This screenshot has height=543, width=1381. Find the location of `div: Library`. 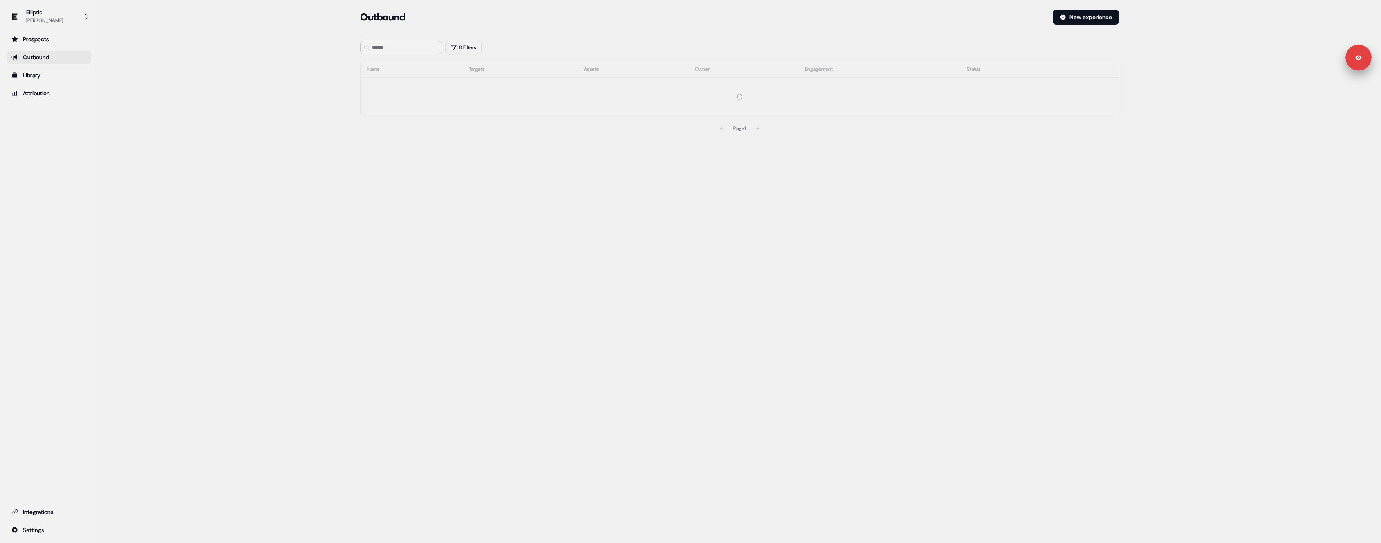

div: Library is located at coordinates (49, 75).